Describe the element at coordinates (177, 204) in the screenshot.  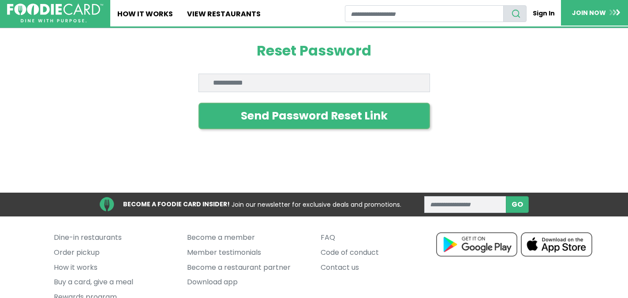
I see `strong: BECOME A FOODIE CARD INSIDER!` at that location.